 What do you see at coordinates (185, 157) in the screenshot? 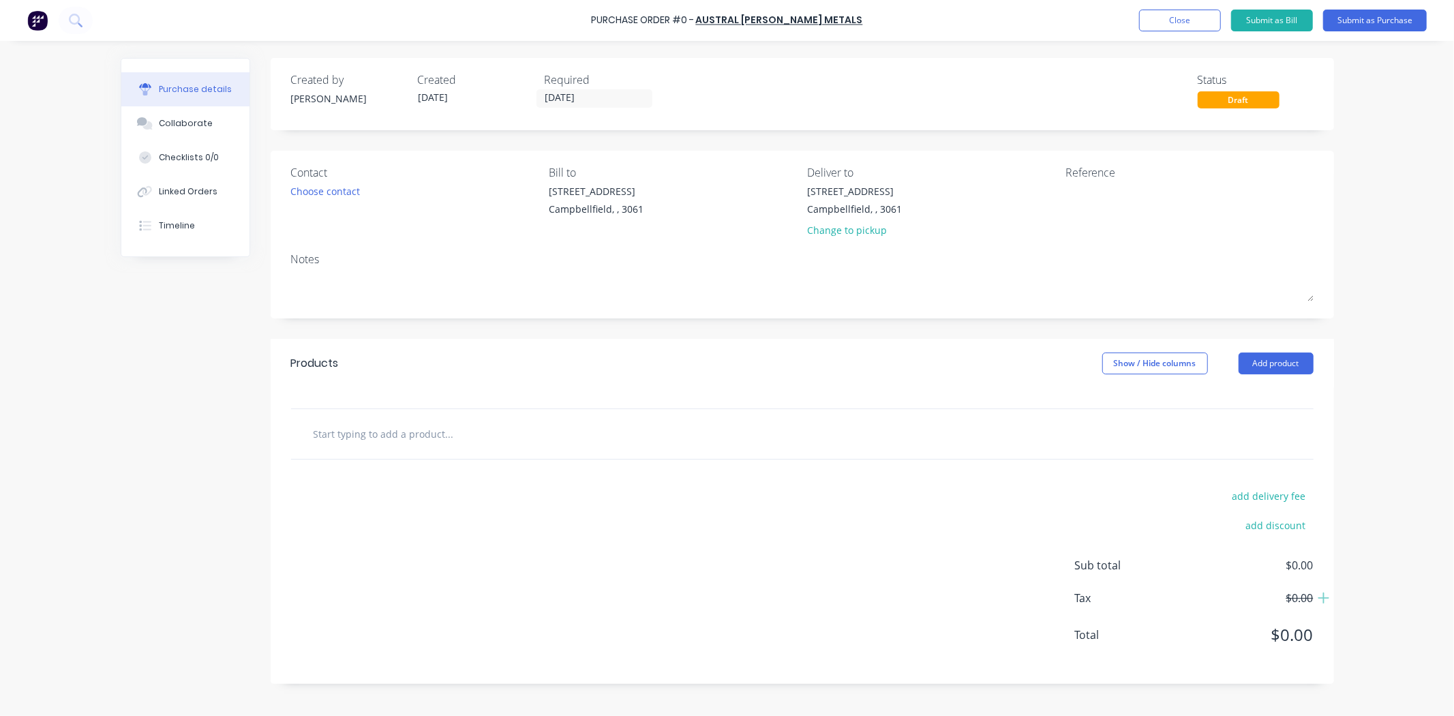
I see `button: Checklists 0/0` at bounding box center [185, 157].